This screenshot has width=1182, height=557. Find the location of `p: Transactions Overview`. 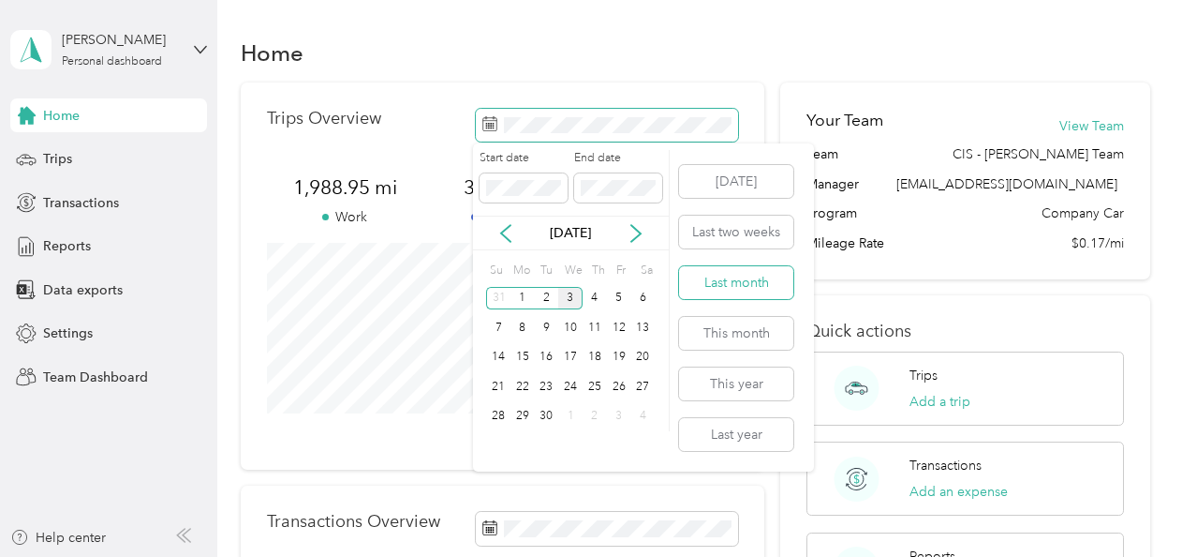

p: Transactions Overview is located at coordinates (353, 521).